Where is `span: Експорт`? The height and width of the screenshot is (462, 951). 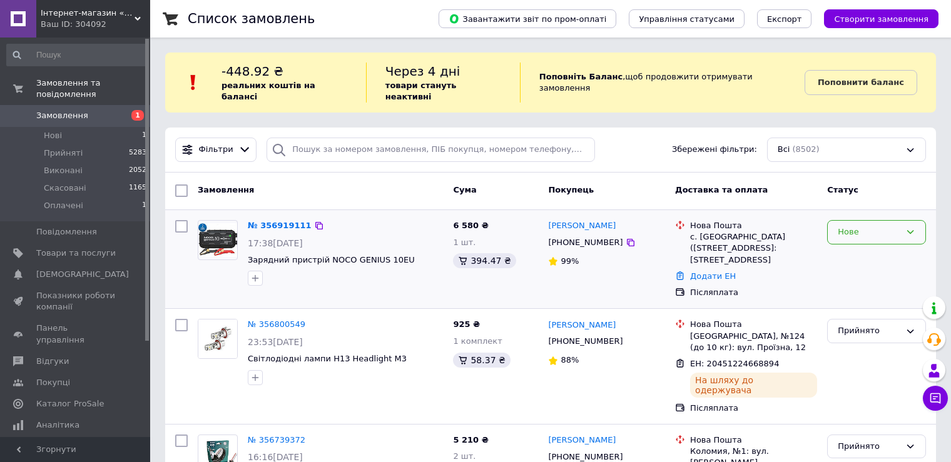 span: Експорт is located at coordinates (784, 19).